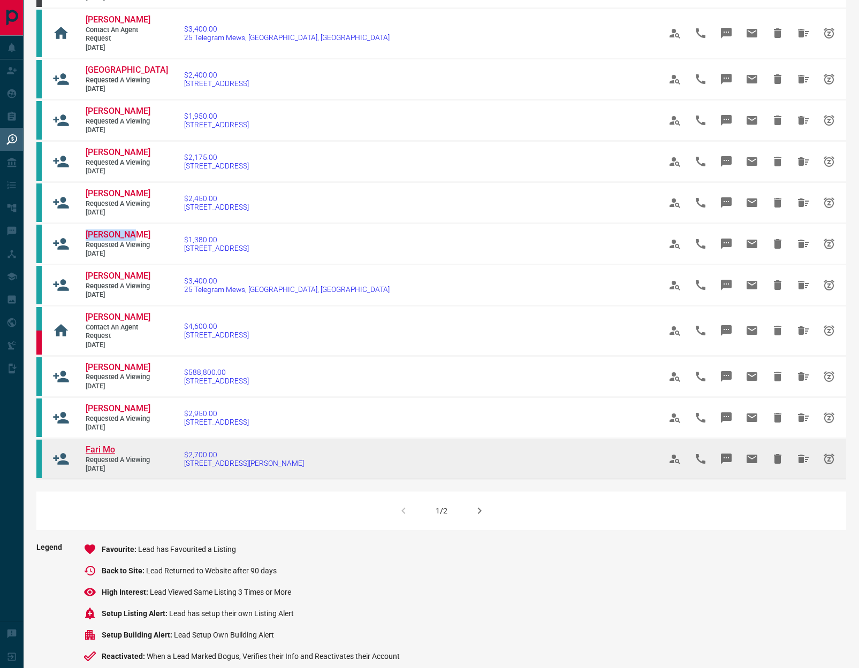  I want to click on span: Contact an Agent Request, so click(118, 34).